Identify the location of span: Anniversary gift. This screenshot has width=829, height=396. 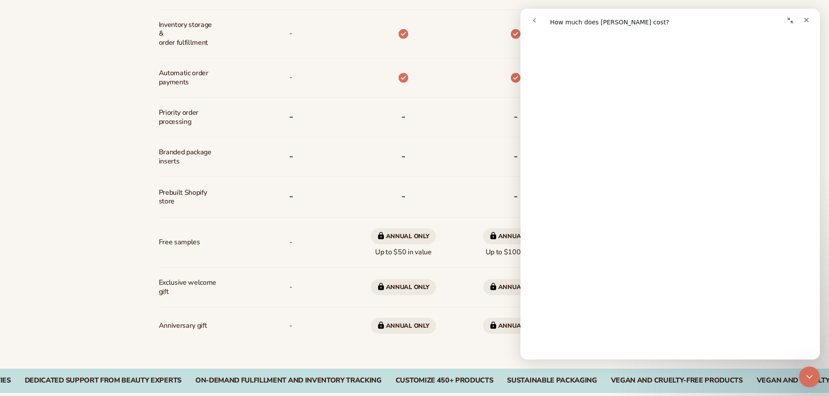
(183, 326).